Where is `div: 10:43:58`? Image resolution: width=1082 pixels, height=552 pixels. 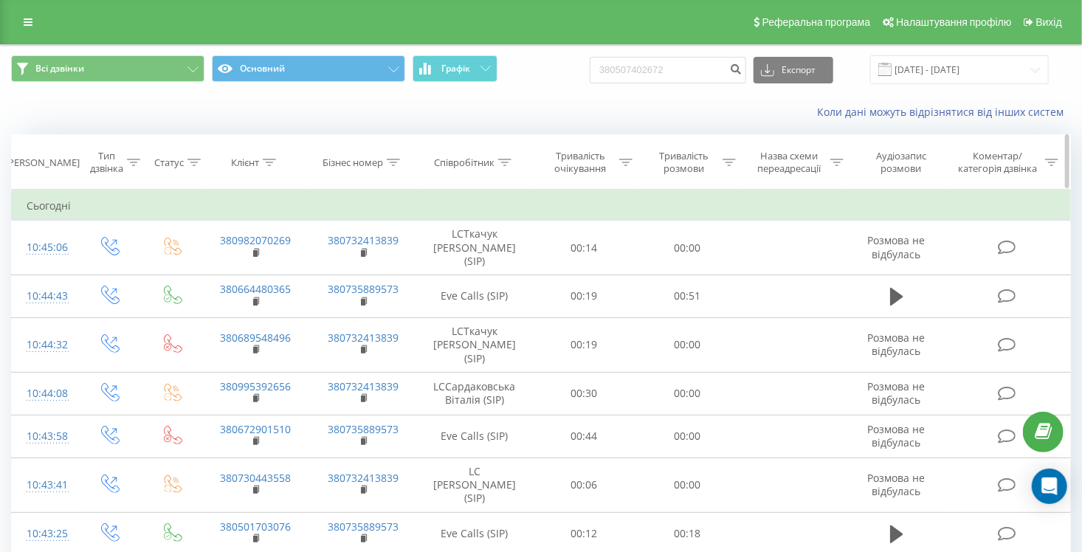
div: 10:43:58 is located at coordinates (44, 436).